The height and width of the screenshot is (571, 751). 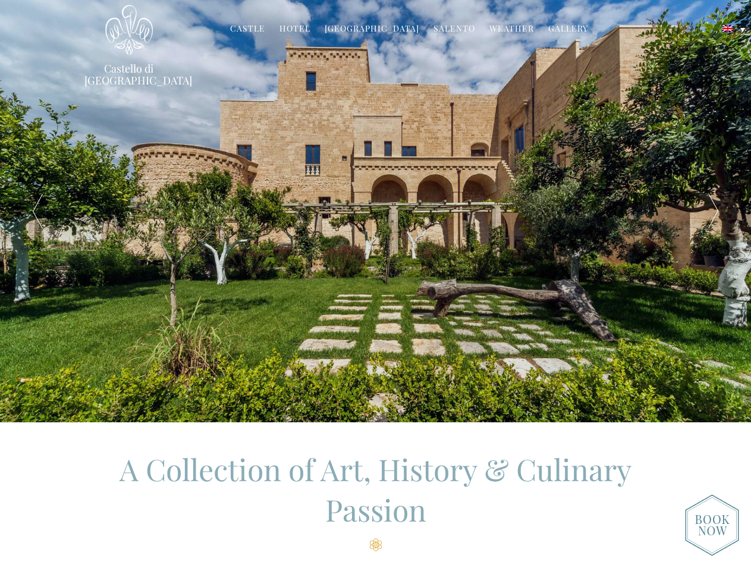 What do you see at coordinates (375, 489) in the screenshot?
I see `span: A Collection of Art, History & Culinary Passion` at bounding box center [375, 489].